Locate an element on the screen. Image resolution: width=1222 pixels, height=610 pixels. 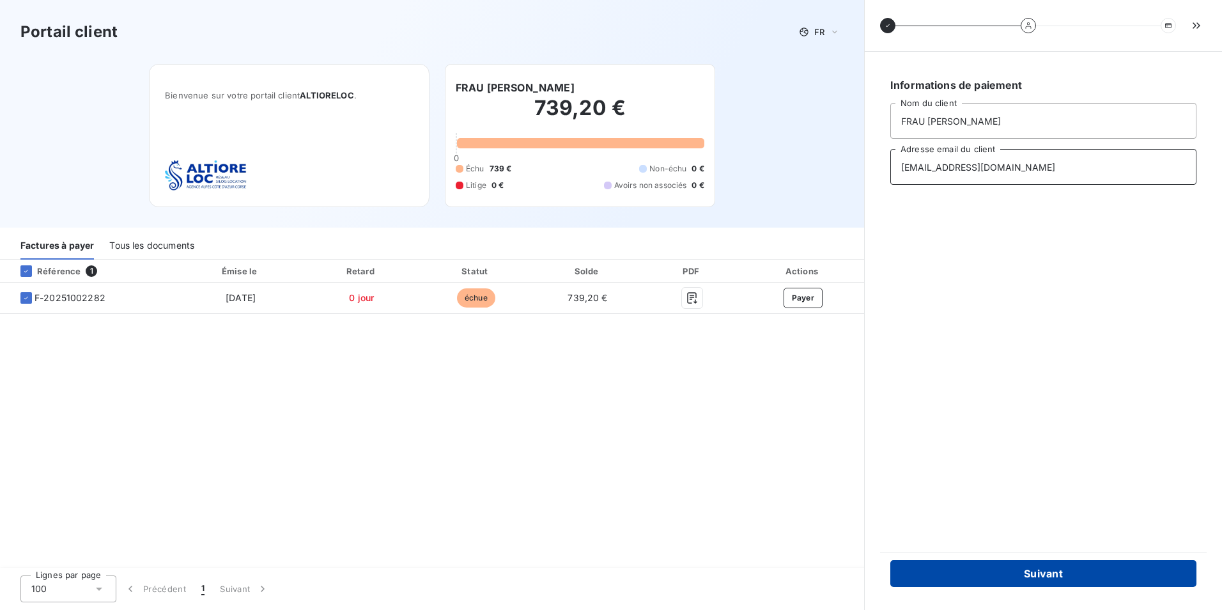
button: Payer is located at coordinates (804, 298).